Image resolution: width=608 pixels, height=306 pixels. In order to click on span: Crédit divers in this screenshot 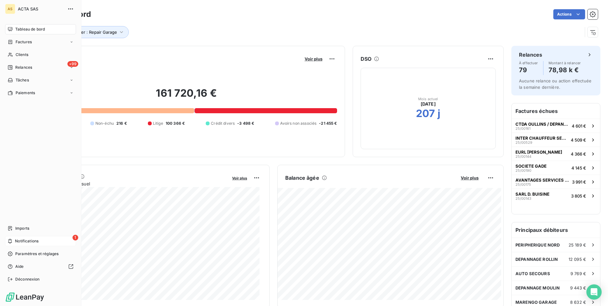, I will do `click(223, 123)`.